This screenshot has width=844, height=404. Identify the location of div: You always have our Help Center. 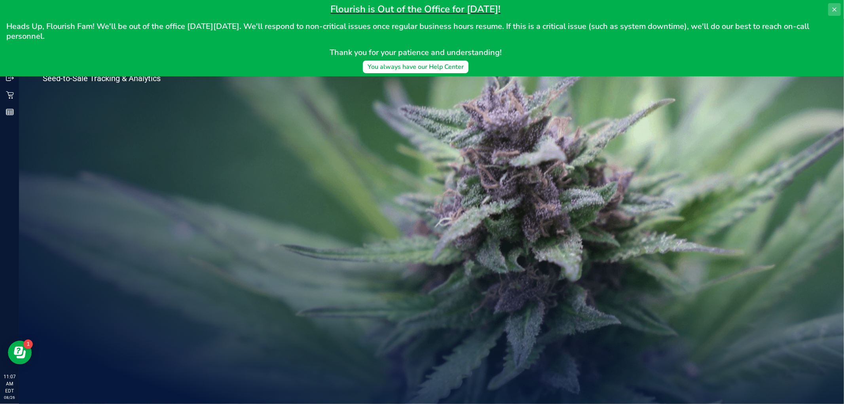
(415, 67).